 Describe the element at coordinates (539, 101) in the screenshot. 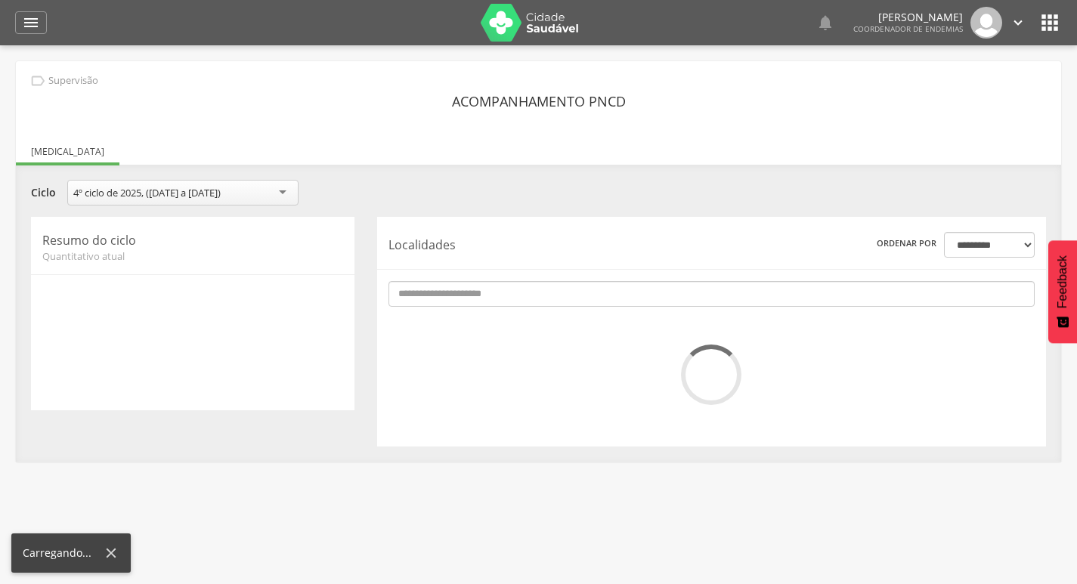

I see `header: Acompanhamento PNCD` at that location.